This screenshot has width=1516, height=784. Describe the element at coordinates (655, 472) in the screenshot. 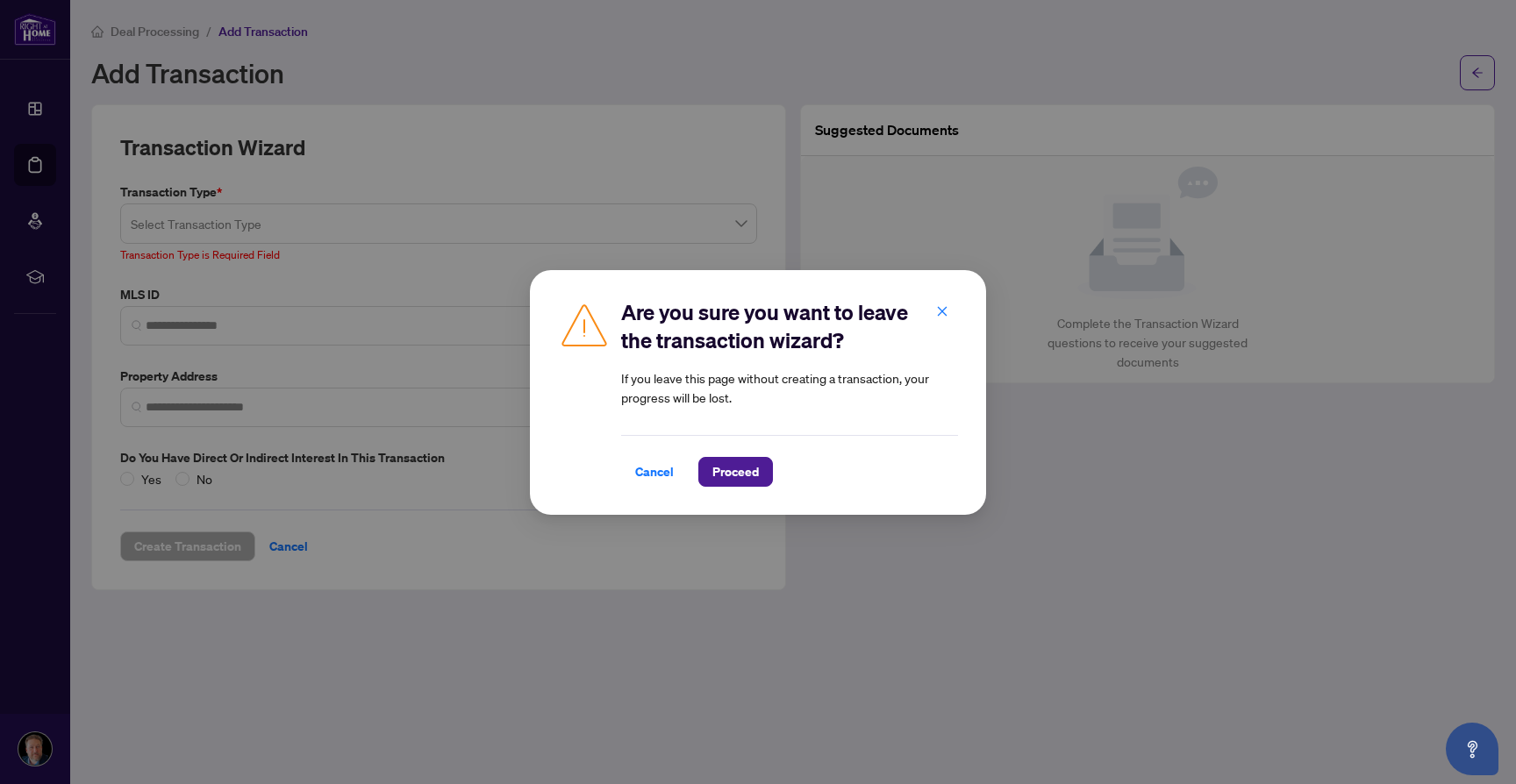

I see `span: Cancel` at that location.